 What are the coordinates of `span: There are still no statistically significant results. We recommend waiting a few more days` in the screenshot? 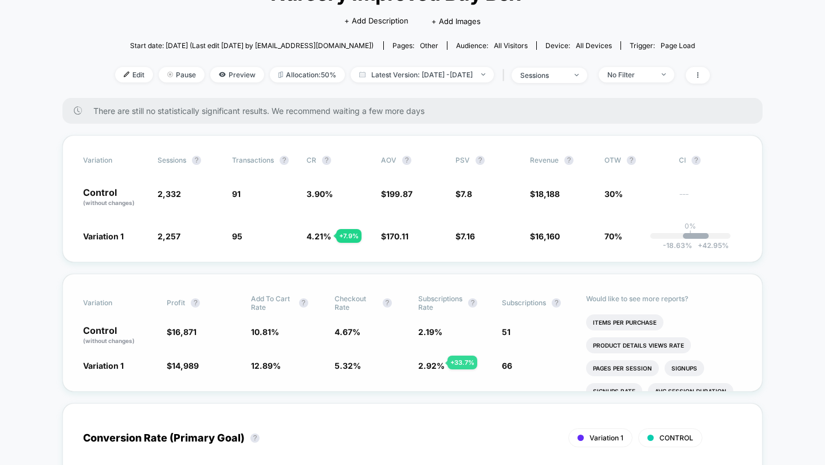 It's located at (416, 111).